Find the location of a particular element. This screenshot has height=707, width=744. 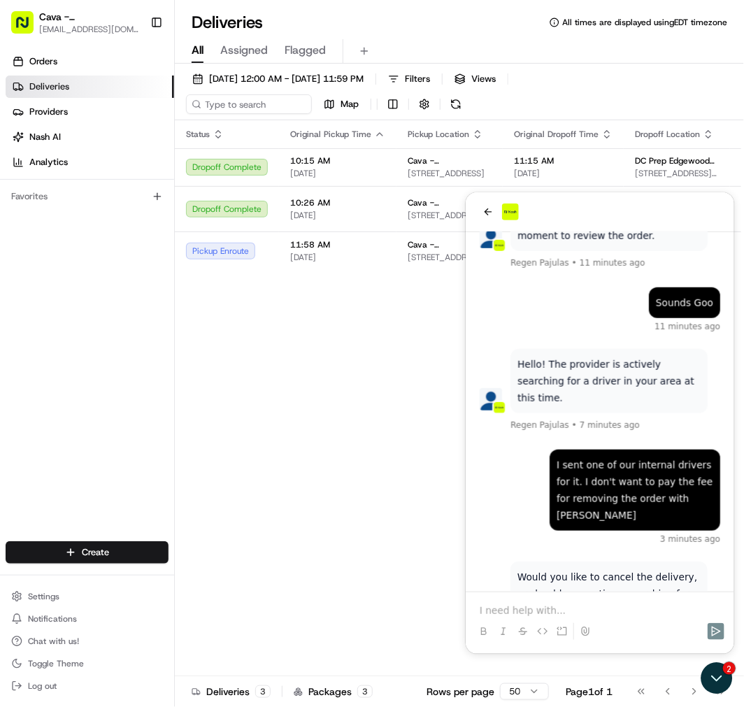

span: Flagged is located at coordinates (305, 50).